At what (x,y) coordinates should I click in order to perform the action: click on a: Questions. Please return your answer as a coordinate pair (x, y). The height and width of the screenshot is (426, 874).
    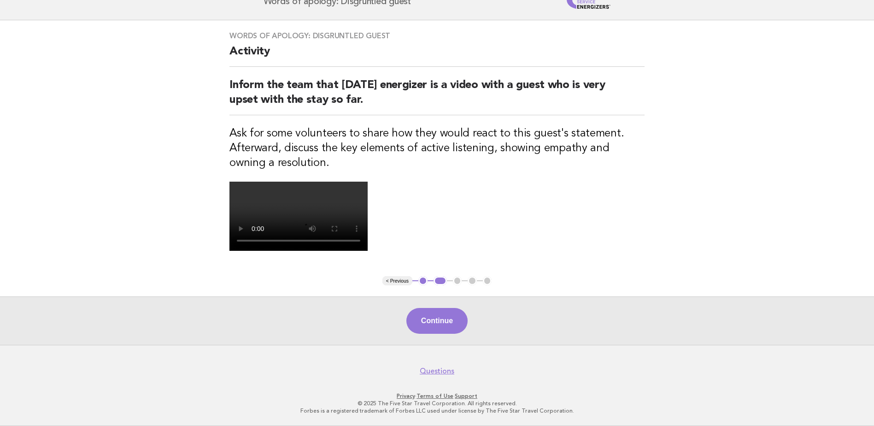
    Looking at the image, I should click on (437, 371).